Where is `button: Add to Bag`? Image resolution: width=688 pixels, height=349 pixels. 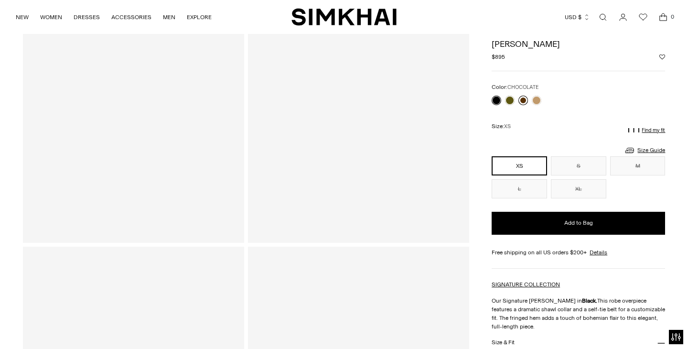
button: Add to Bag is located at coordinates (578, 223).